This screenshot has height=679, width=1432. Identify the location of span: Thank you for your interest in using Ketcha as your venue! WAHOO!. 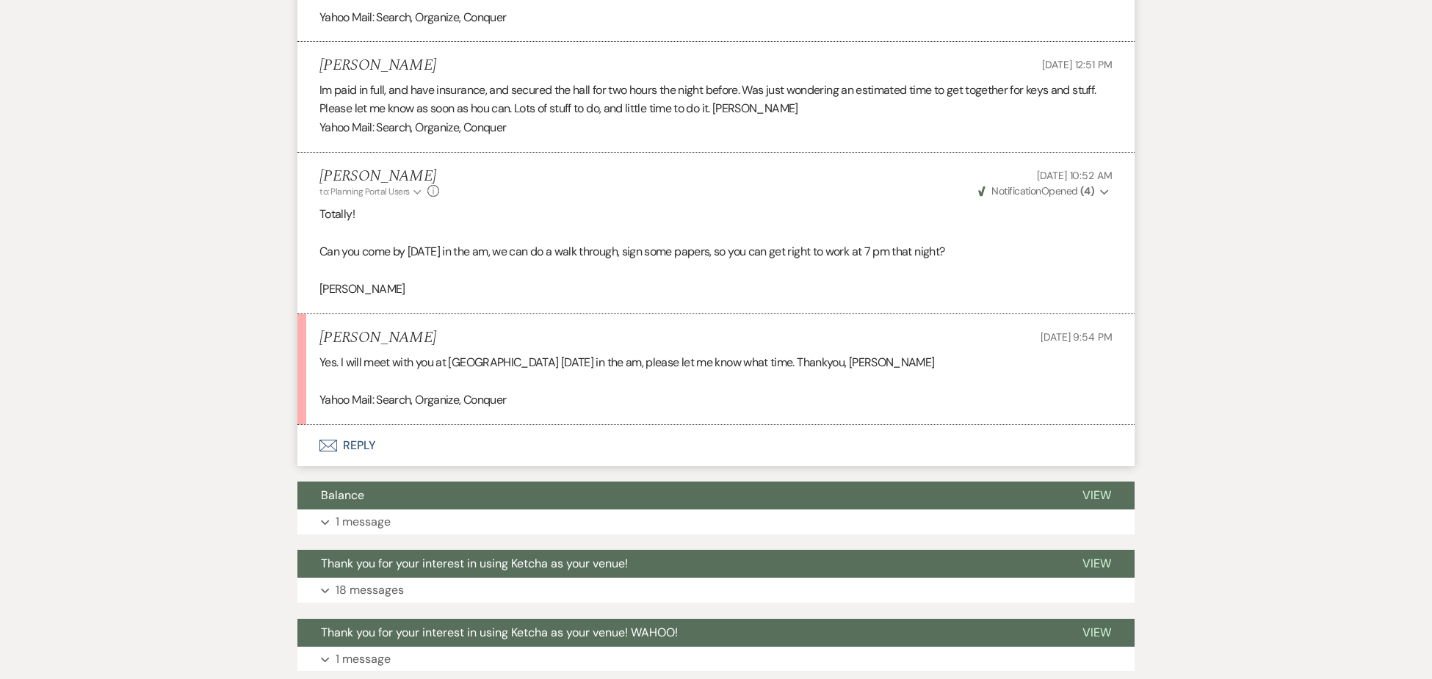
(499, 632).